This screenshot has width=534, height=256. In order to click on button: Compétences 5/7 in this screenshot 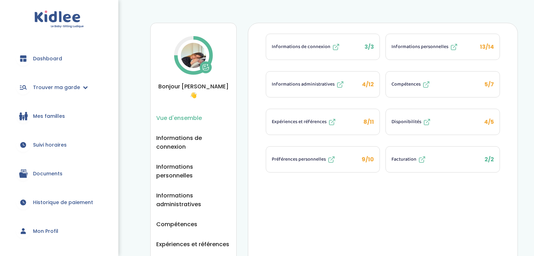, I will do `click(443, 84)`.